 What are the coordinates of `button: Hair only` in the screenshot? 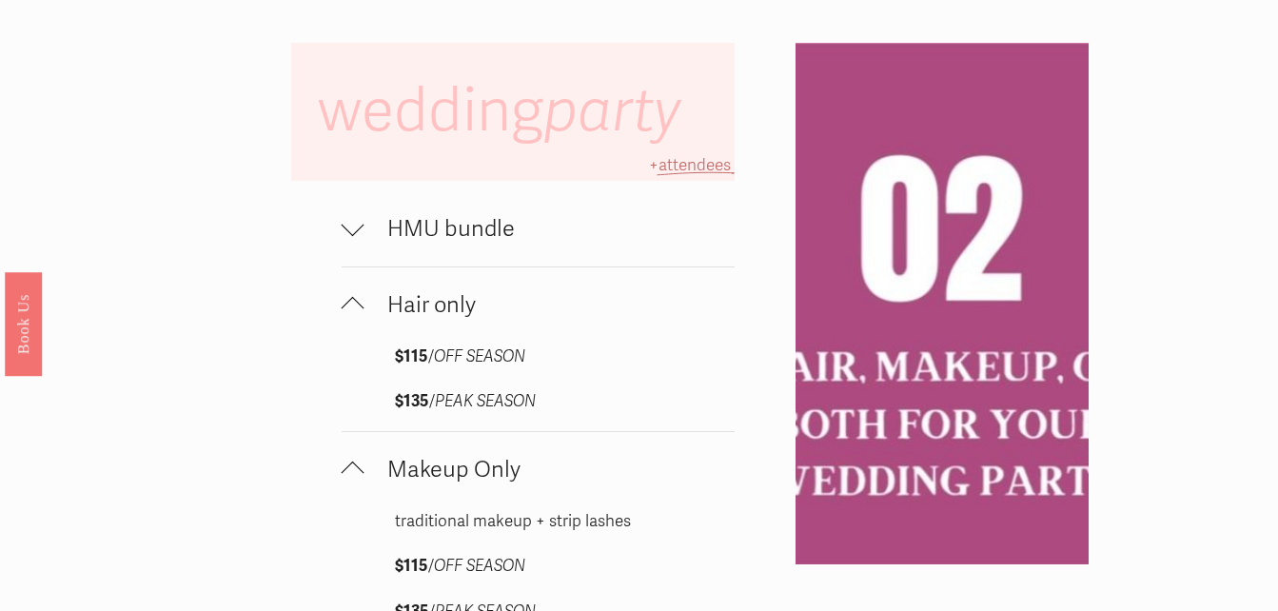 It's located at (538, 304).